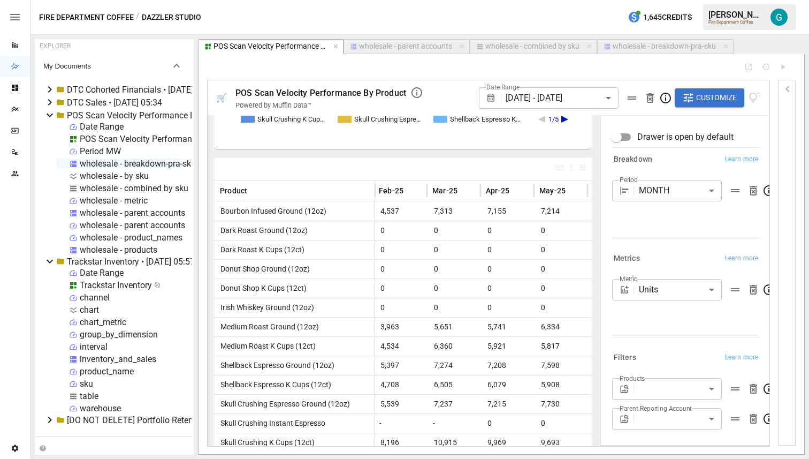 This screenshot has width=809, height=459. What do you see at coordinates (625, 358) in the screenshot?
I see `h6: Filters` at bounding box center [625, 358].